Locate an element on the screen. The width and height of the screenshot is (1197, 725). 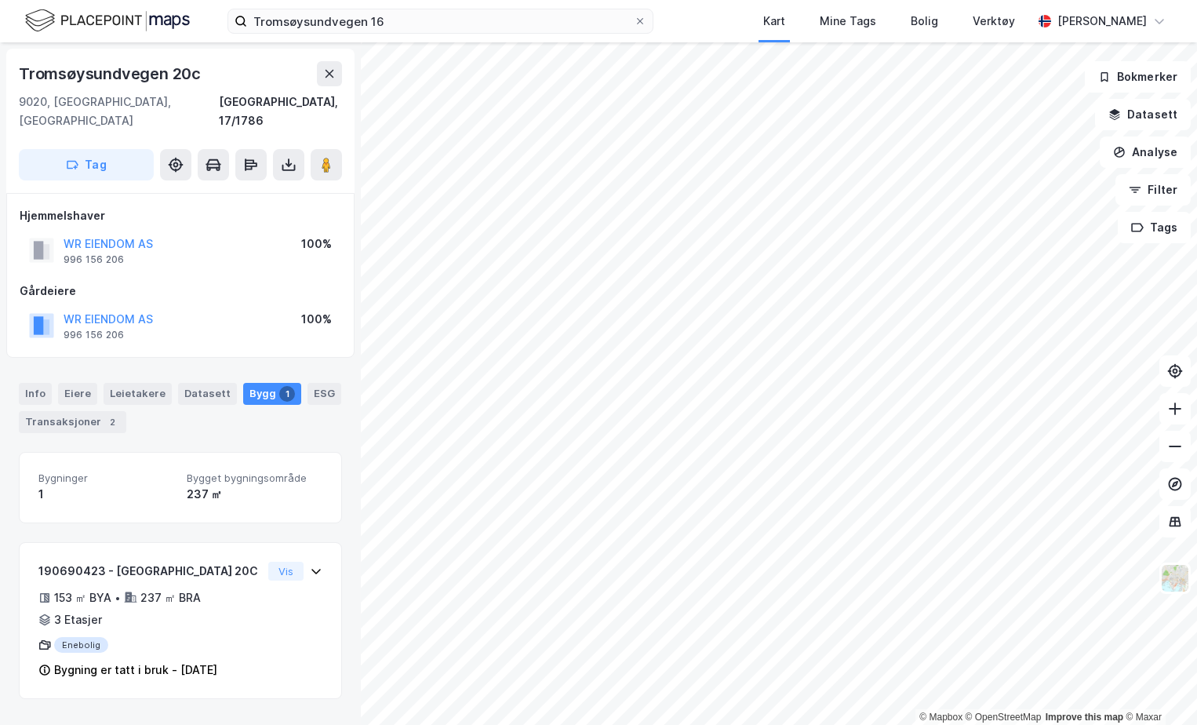
span: Bygget bygningsområde is located at coordinates (254, 478).